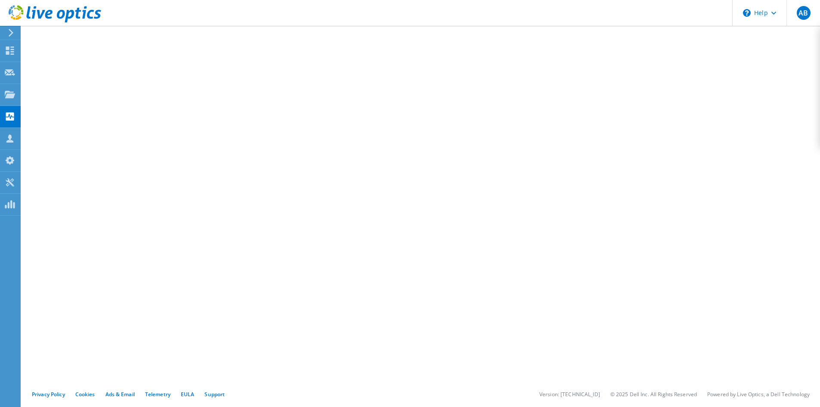 Image resolution: width=820 pixels, height=407 pixels. I want to click on a: Ads & Email, so click(120, 394).